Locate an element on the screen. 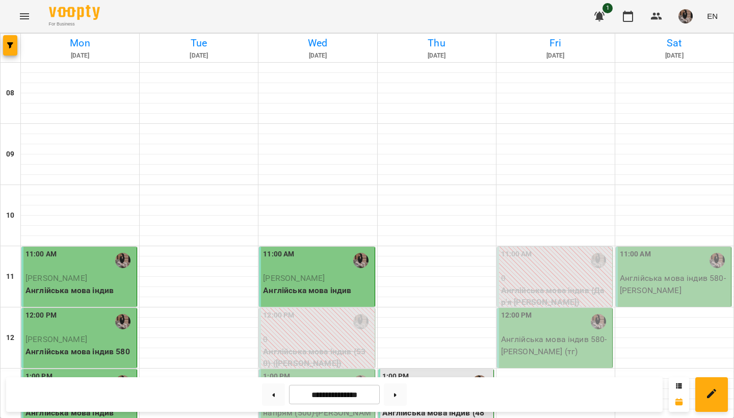 This screenshot has width=734, height=418. h6: Wed is located at coordinates (317, 43).